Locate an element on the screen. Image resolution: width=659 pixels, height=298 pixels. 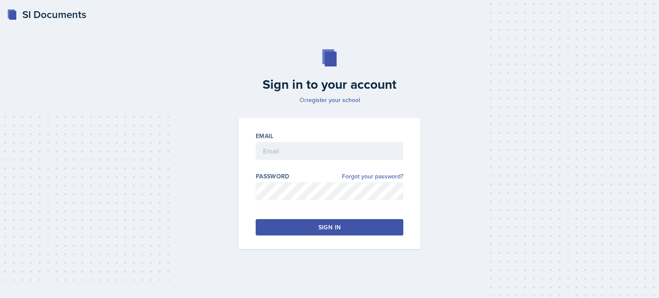
a: register your school is located at coordinates (333, 100).